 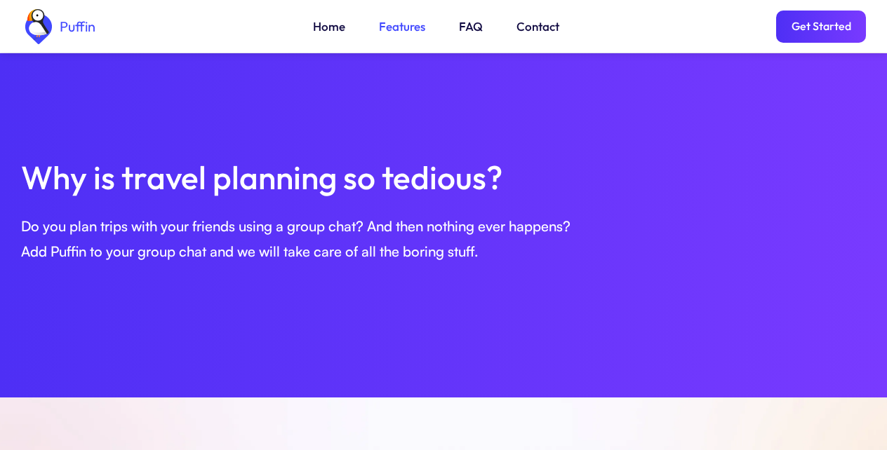 I want to click on a: Home, so click(x=329, y=27).